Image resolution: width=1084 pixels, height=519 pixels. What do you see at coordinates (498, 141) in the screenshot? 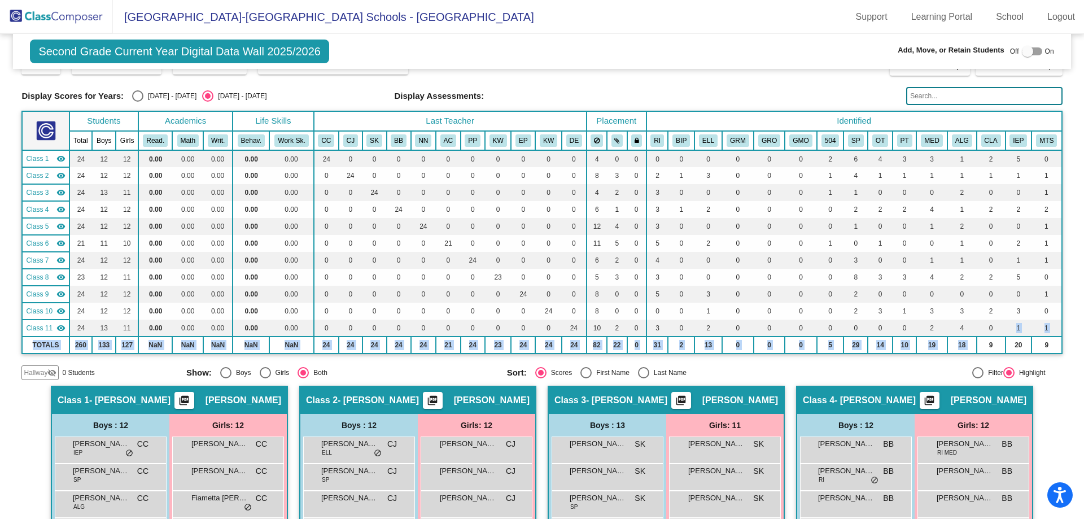
I see `th: Kevin Wilson` at bounding box center [498, 141].